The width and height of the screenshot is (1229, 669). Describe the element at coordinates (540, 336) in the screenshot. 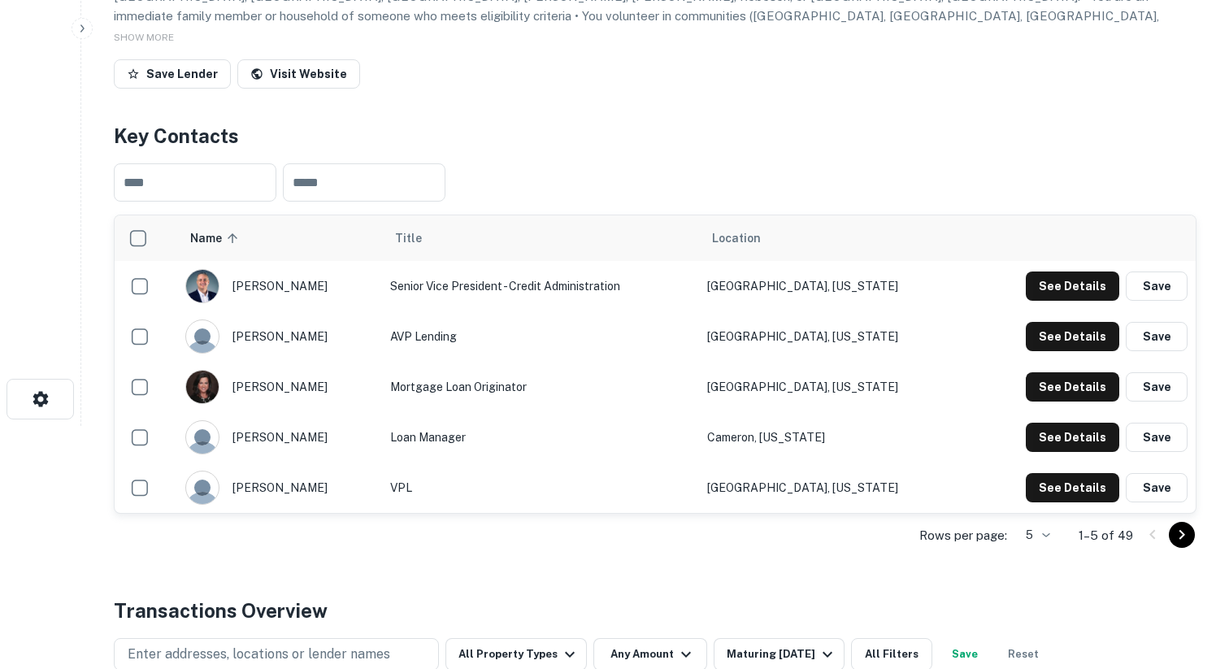

I see `td: AVP Lending` at that location.